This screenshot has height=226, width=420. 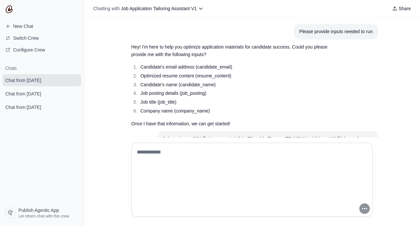 What do you see at coordinates (404, 9) in the screenshot?
I see `span: Share` at bounding box center [404, 9].